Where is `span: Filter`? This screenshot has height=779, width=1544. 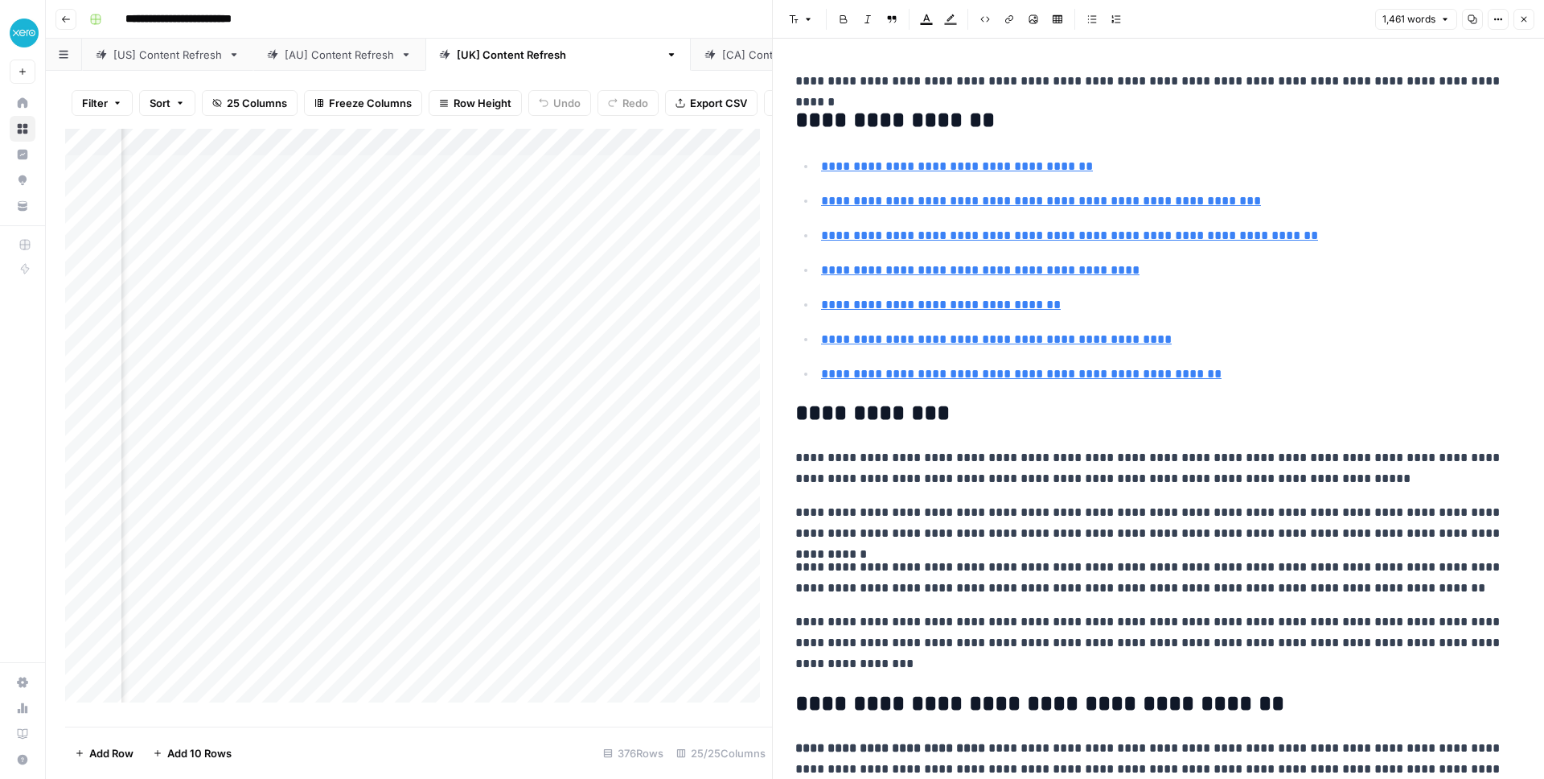 span: Filter is located at coordinates (95, 103).